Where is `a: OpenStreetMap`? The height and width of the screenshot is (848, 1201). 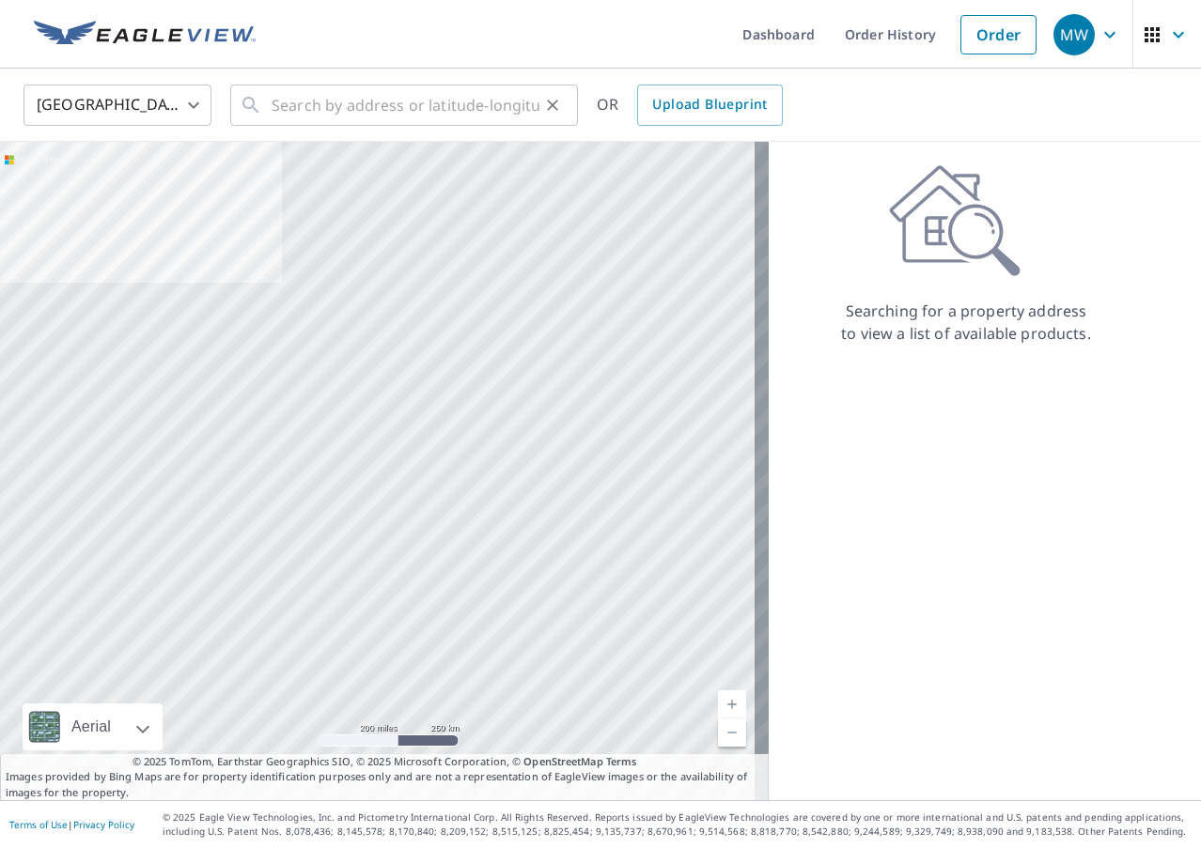 a: OpenStreetMap is located at coordinates (563, 761).